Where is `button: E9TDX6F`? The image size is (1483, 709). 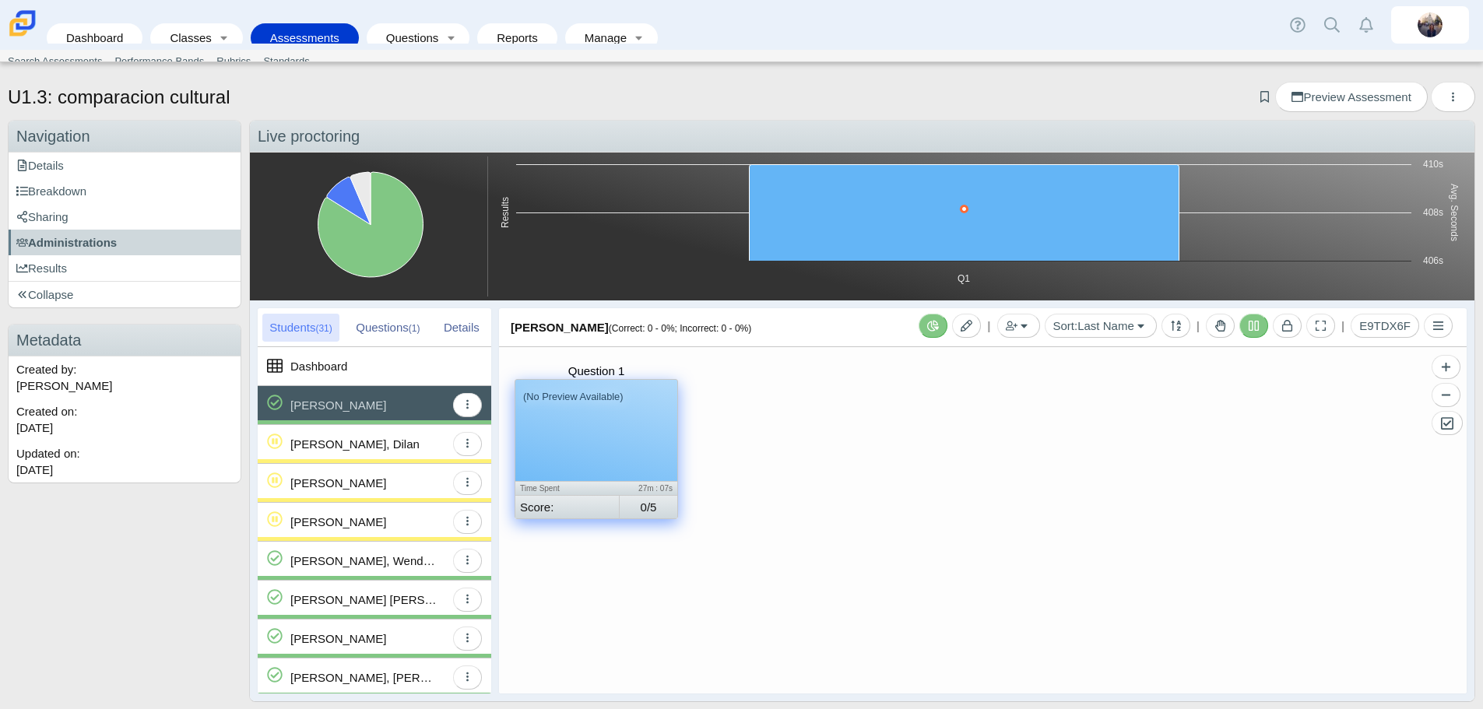
button: E9TDX6F is located at coordinates (1385, 325).